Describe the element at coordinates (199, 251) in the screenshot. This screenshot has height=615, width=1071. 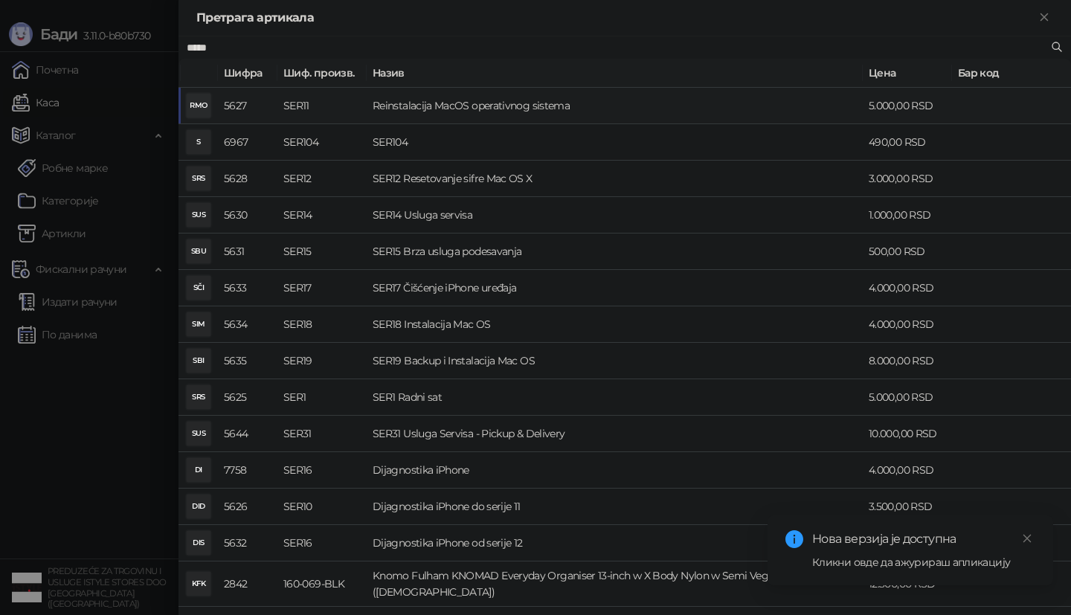
I see `div: SBU` at that location.